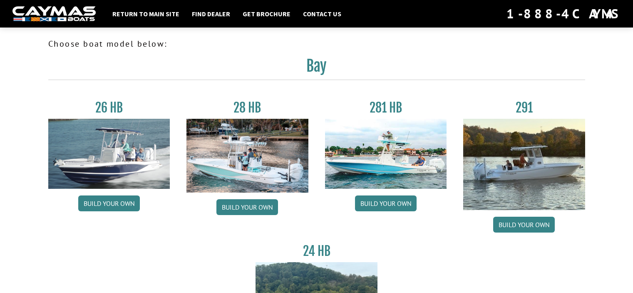 This screenshot has width=633, height=293. Describe the element at coordinates (524, 107) in the screenshot. I see `h3: 291` at that location.